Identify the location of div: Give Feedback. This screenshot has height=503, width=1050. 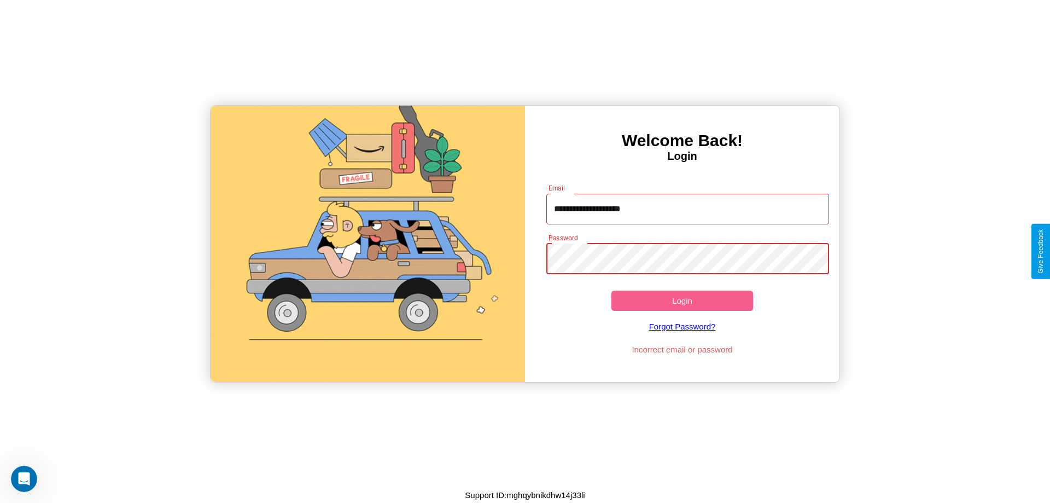
(1041, 251).